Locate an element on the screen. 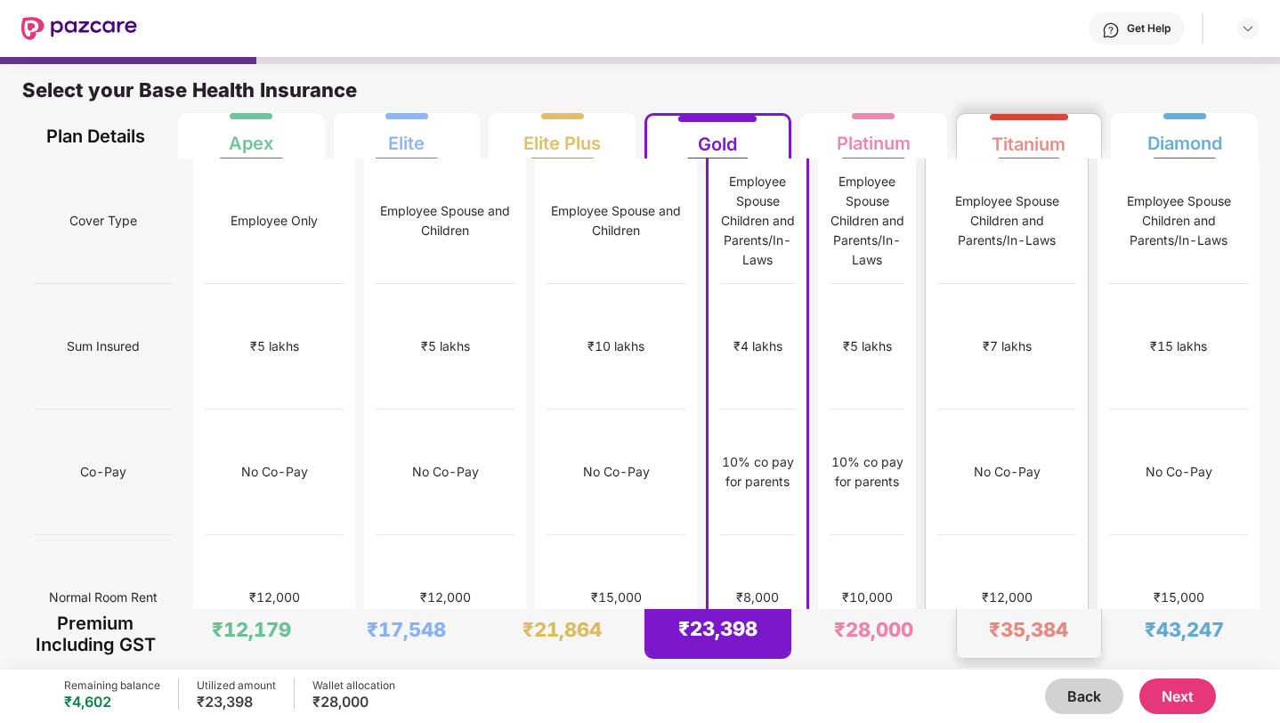 The width and height of the screenshot is (1280, 723). div: Premium Including GST is located at coordinates (95, 634).